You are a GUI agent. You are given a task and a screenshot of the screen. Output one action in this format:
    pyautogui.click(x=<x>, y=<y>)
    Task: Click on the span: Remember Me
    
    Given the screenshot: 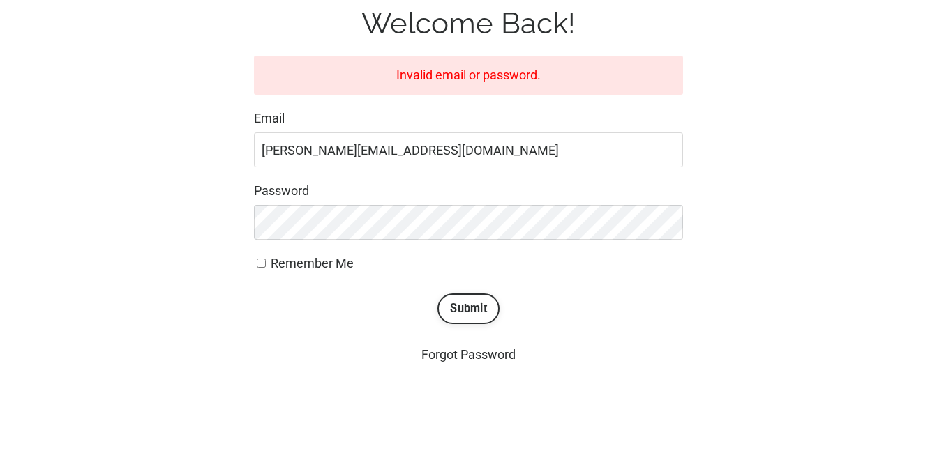 What is the action you would take?
    pyautogui.click(x=312, y=263)
    